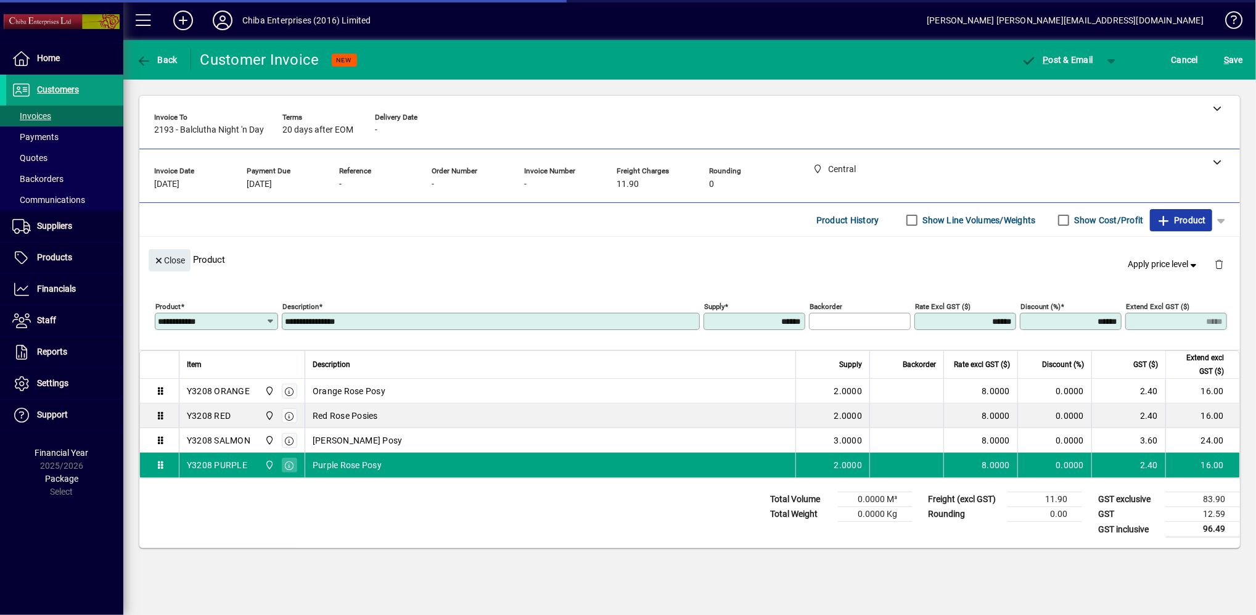 This screenshot has width=1256, height=615. Describe the element at coordinates (1046, 60) in the screenshot. I see `span: P` at that location.